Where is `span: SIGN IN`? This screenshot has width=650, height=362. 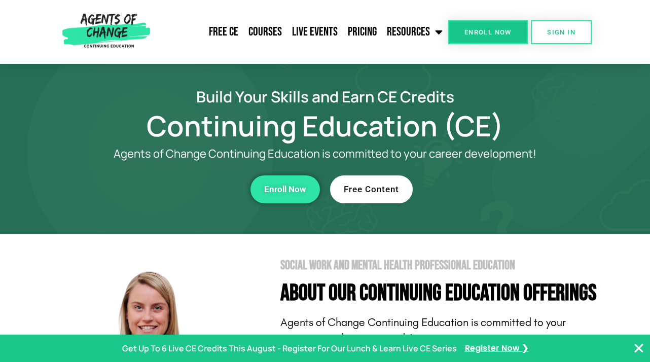 span: SIGN IN is located at coordinates (561, 32).